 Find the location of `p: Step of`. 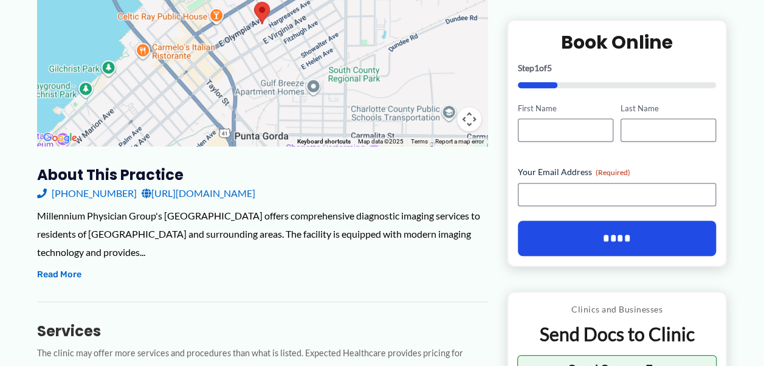

p: Step of is located at coordinates (617, 68).